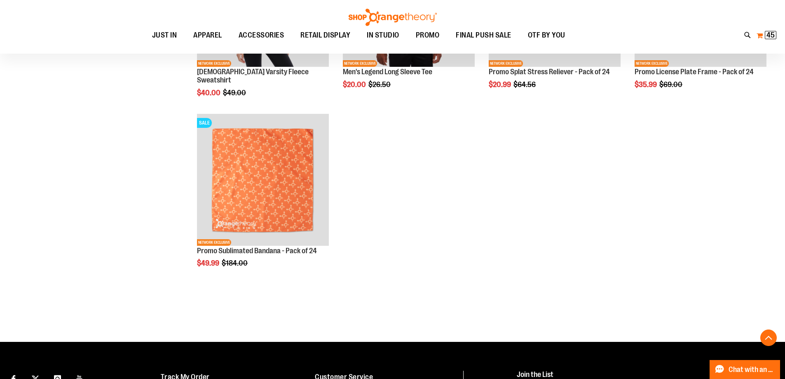  Describe the element at coordinates (257, 251) in the screenshot. I see `a: Promo Sublimated Bandana - Pack of 24` at that location.